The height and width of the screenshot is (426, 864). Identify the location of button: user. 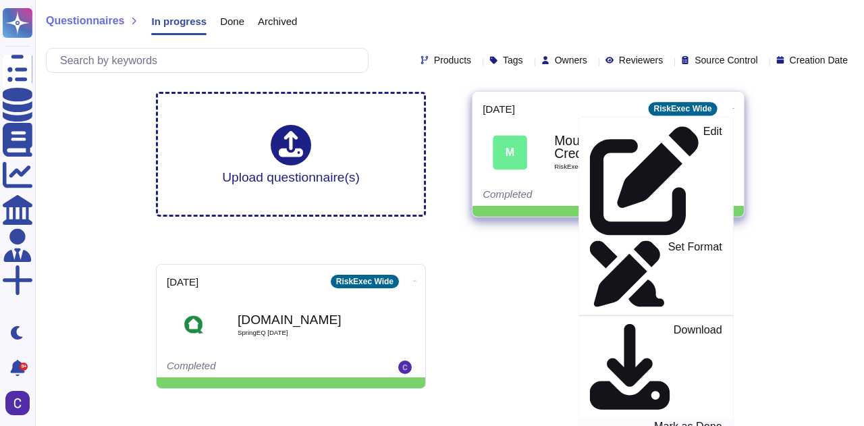
(21, 403).